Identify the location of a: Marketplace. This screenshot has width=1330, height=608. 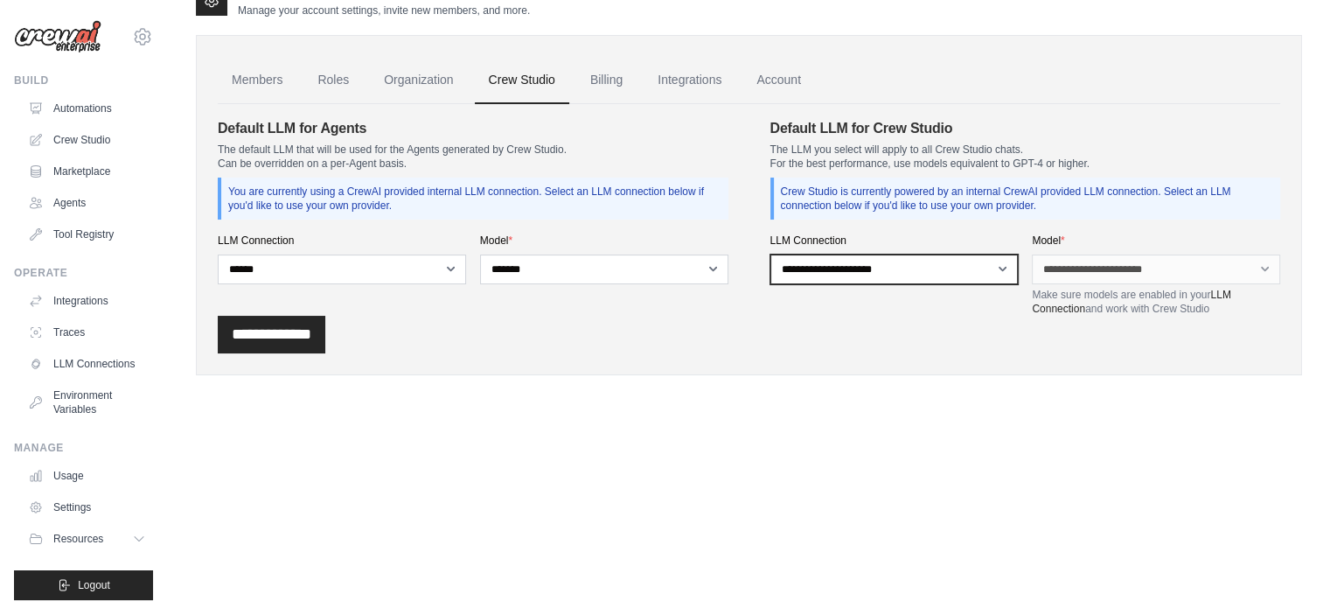
(87, 171).